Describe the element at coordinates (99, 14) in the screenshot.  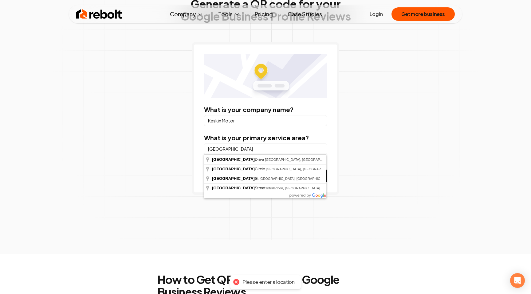
I see `img: Rebolt Logo` at that location.